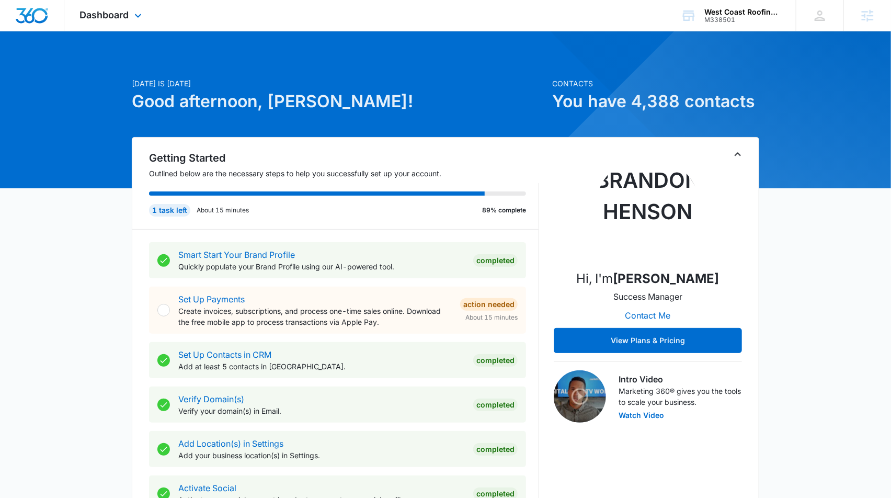 The image size is (891, 498). What do you see at coordinates (580, 396) in the screenshot?
I see `img: Intro Video` at bounding box center [580, 396].